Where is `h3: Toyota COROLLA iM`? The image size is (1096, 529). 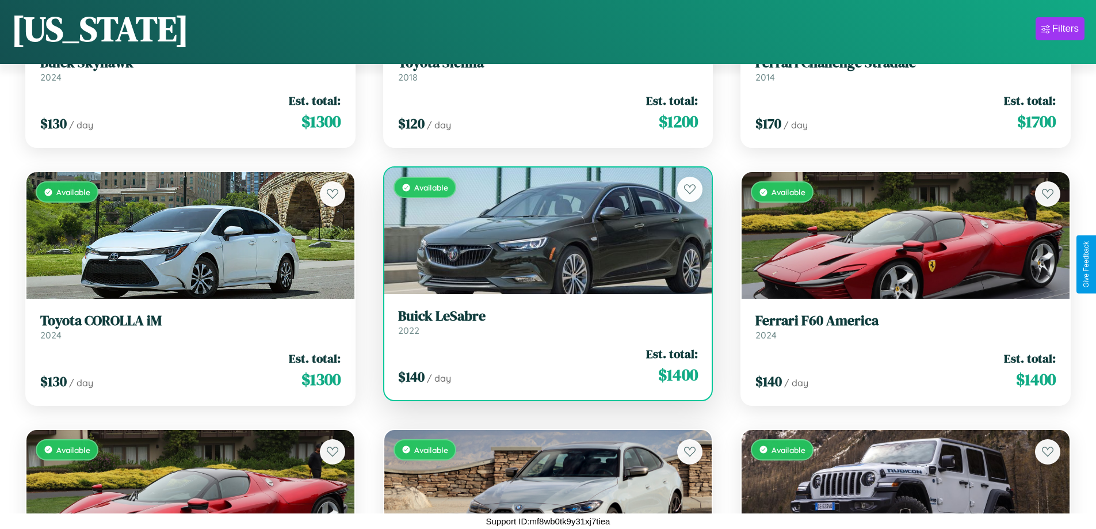 h3: Toyota COROLLA iM is located at coordinates (190, 321).